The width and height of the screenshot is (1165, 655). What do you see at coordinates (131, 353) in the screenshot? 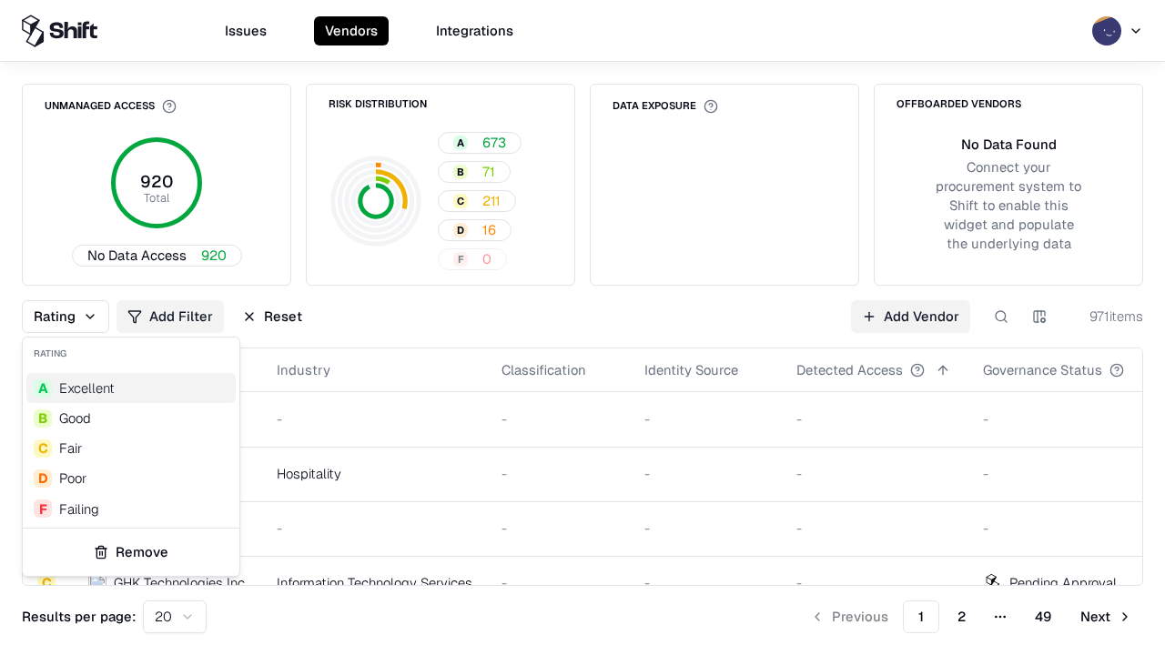
I see `div: Rating` at bounding box center [131, 353].